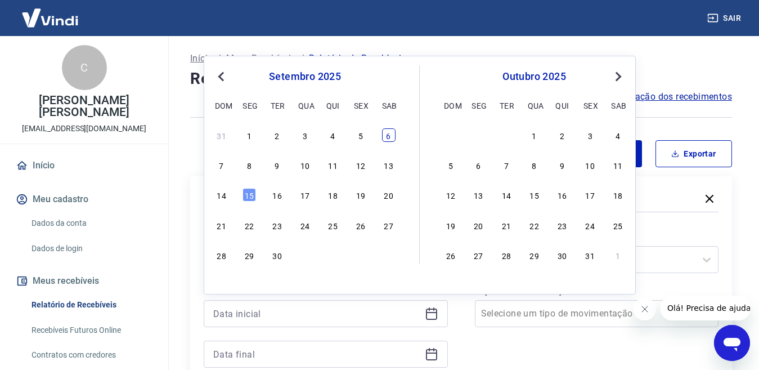 The image size is (759, 370). What do you see at coordinates (361, 225) in the screenshot?
I see `div: Choose sexta-feira, 26 de setembro de 2025` at bounding box center [361, 225].